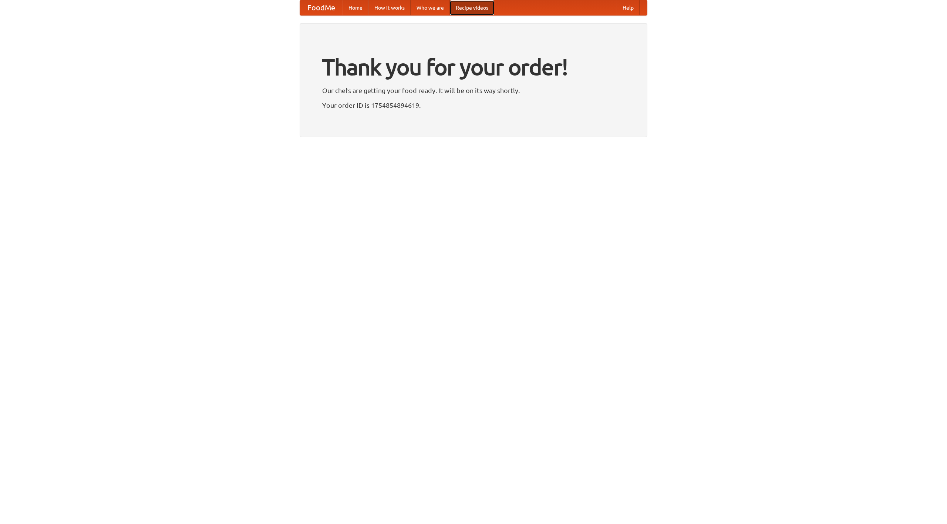  Describe the element at coordinates (474, 90) in the screenshot. I see `p: Our chefs are getting your food ready. It will be on its way shortly.` at that location.